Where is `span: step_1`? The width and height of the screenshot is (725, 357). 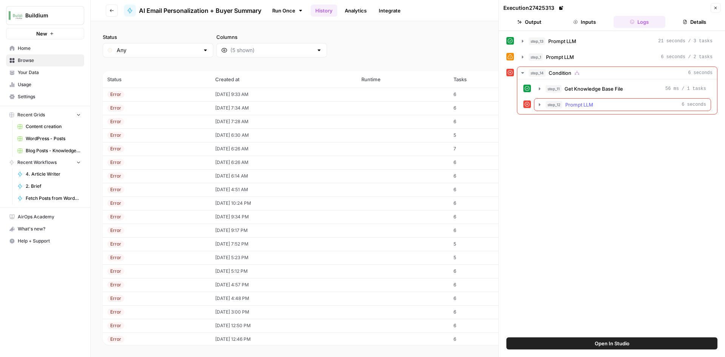 span: step_1 is located at coordinates (536, 57).